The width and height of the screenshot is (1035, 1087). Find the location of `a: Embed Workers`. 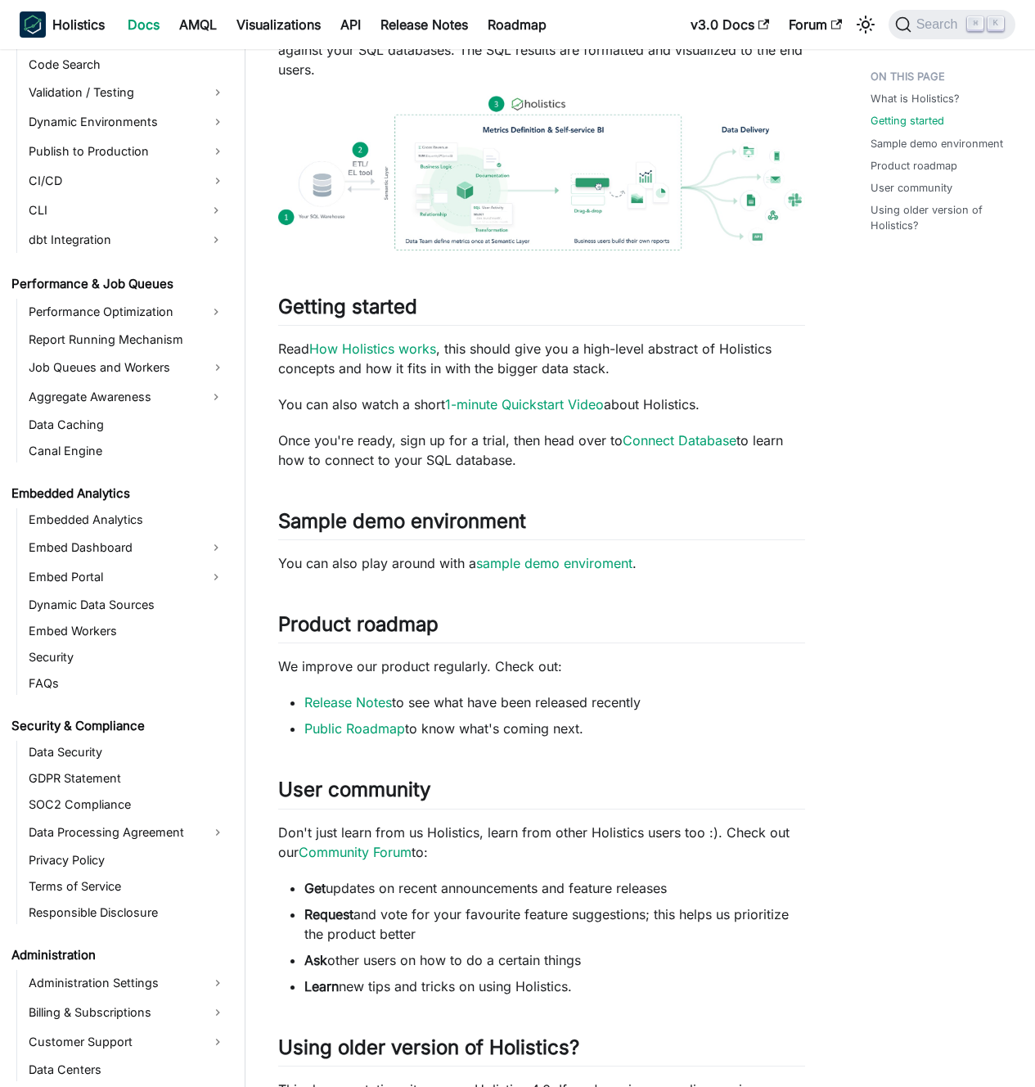

a: Embed Workers is located at coordinates (127, 631).